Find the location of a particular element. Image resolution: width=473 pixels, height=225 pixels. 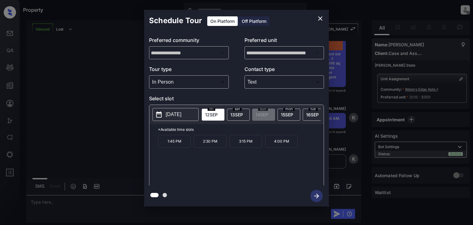

span: 16 SEP is located at coordinates (312, 114).